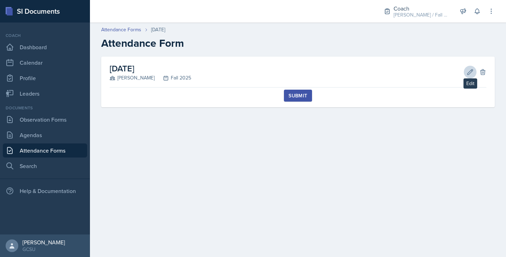 The image size is (506, 257). I want to click on a: Search, so click(45, 166).